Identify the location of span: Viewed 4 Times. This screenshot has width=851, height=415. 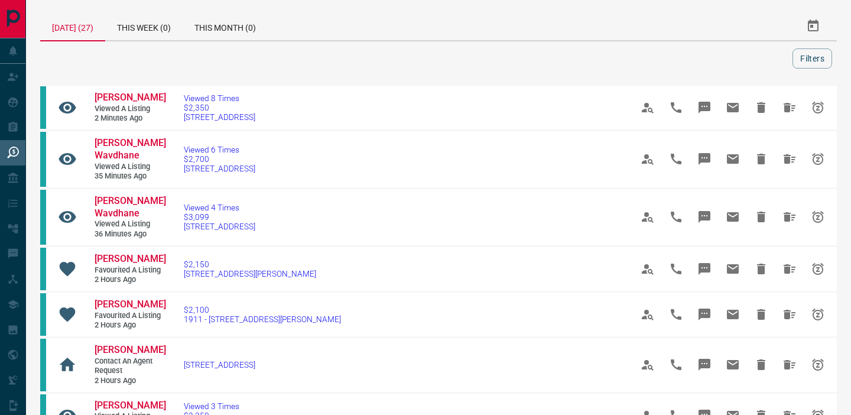
(219, 207).